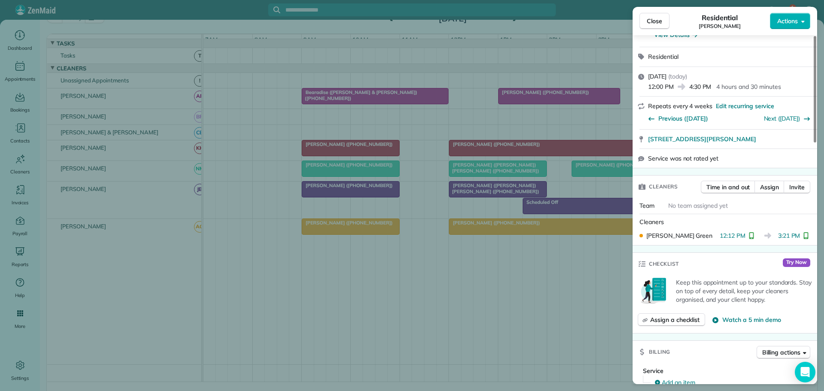 This screenshot has width=824, height=391. I want to click on span: Edit recurring service, so click(745, 106).